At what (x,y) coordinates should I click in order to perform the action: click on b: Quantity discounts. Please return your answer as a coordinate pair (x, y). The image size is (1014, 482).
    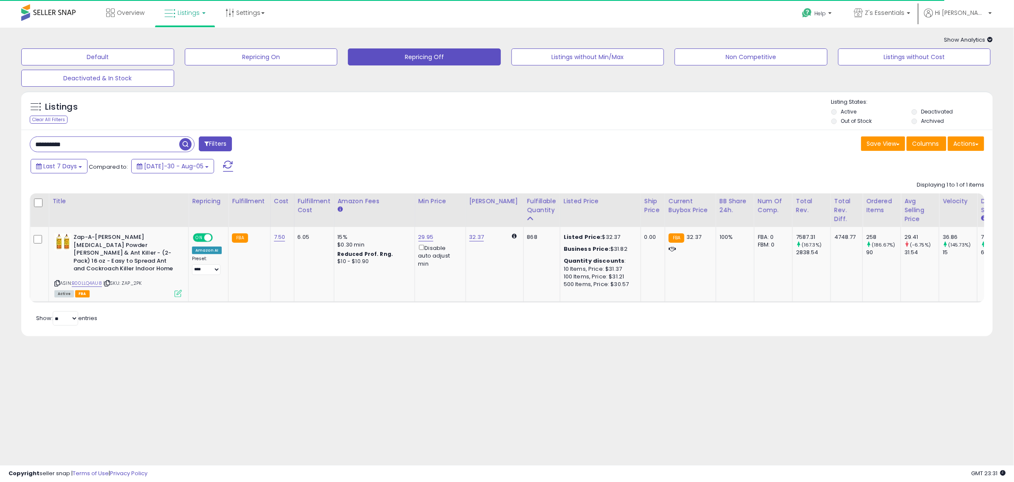
    Looking at the image, I should click on (594, 260).